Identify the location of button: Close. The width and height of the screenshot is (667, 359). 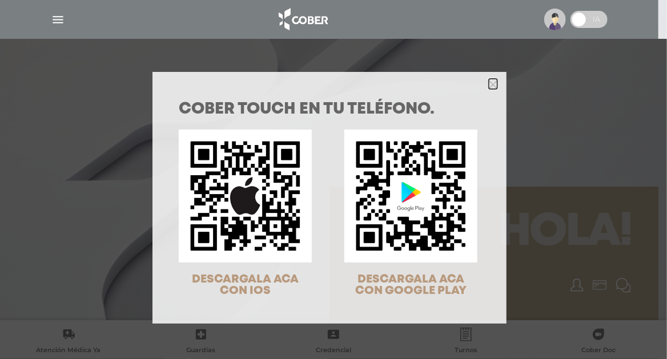
(493, 84).